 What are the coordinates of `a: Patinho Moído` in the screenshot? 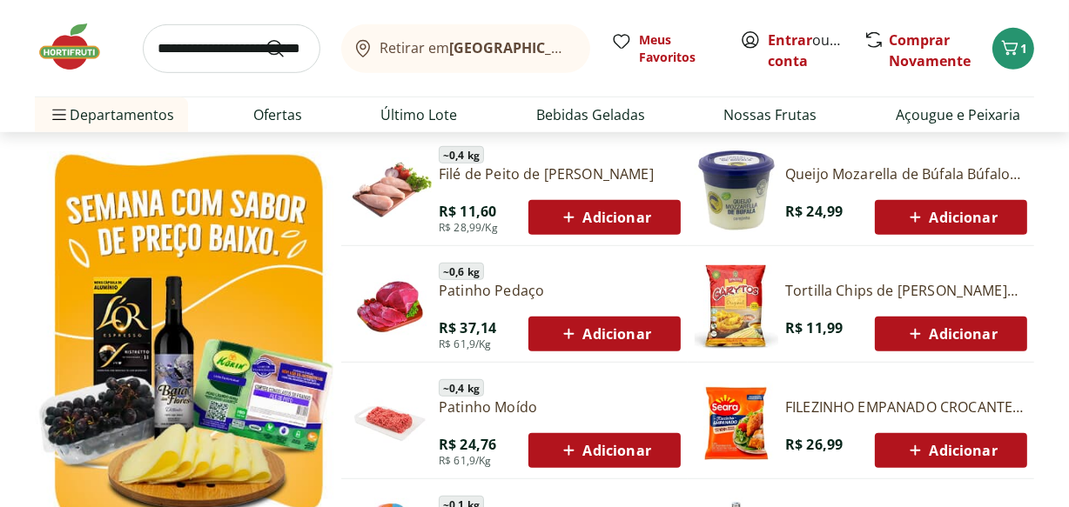 It's located at (560, 407).